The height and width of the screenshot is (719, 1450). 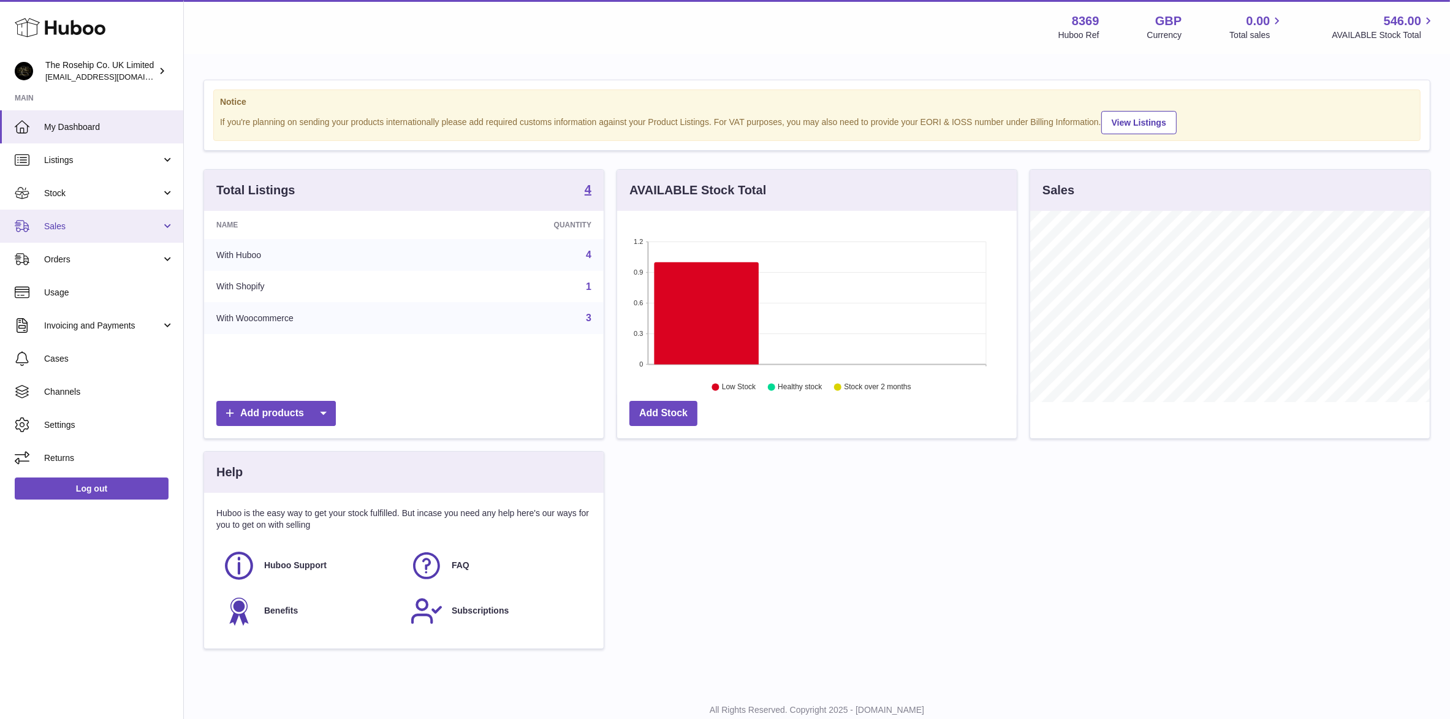 What do you see at coordinates (588, 189) in the screenshot?
I see `strong: 4` at bounding box center [588, 189].